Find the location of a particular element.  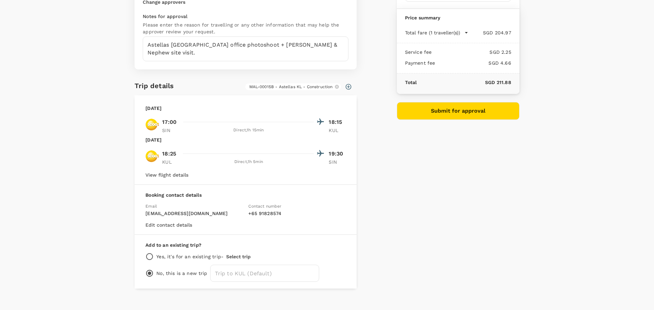

p: No, this is a new trip is located at coordinates (182, 274).